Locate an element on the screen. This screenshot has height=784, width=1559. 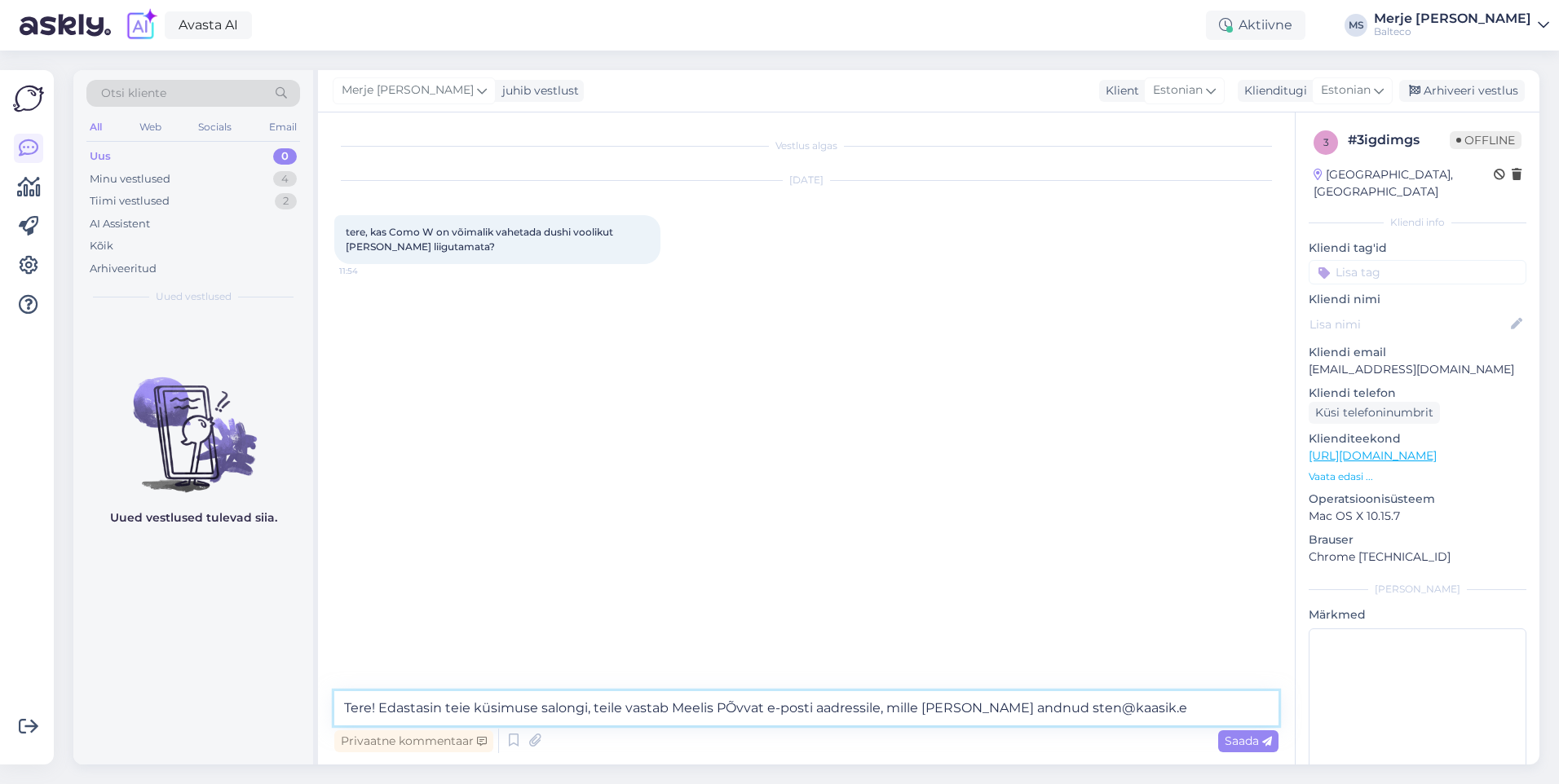
div: AI Assistent is located at coordinates (120, 224).